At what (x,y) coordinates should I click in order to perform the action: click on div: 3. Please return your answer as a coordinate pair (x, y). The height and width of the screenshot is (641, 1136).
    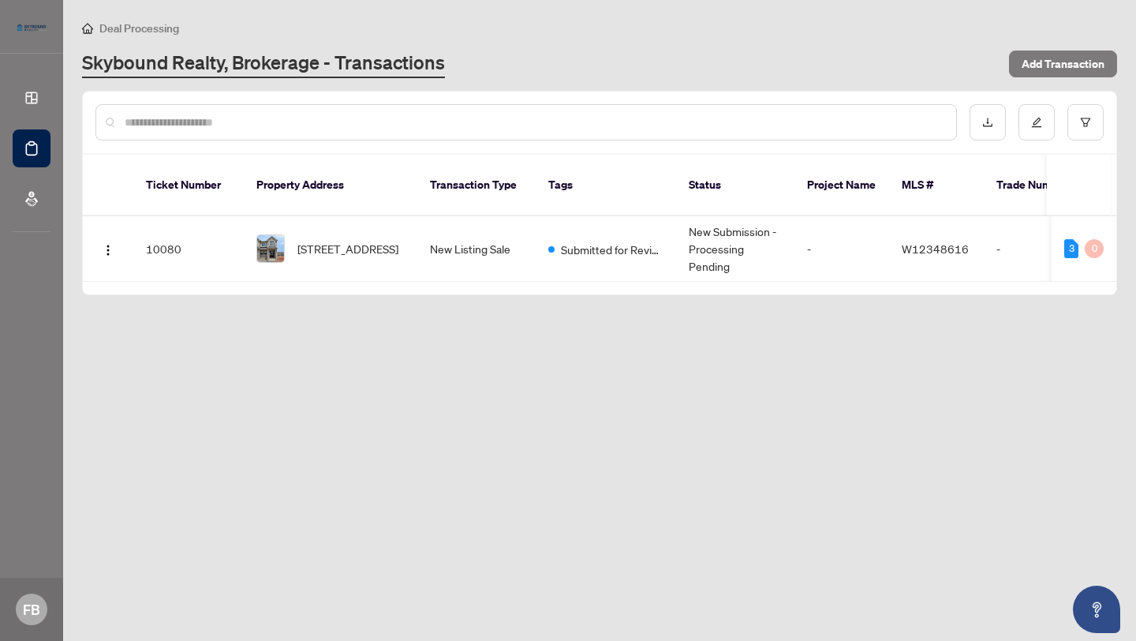
    Looking at the image, I should click on (1072, 249).